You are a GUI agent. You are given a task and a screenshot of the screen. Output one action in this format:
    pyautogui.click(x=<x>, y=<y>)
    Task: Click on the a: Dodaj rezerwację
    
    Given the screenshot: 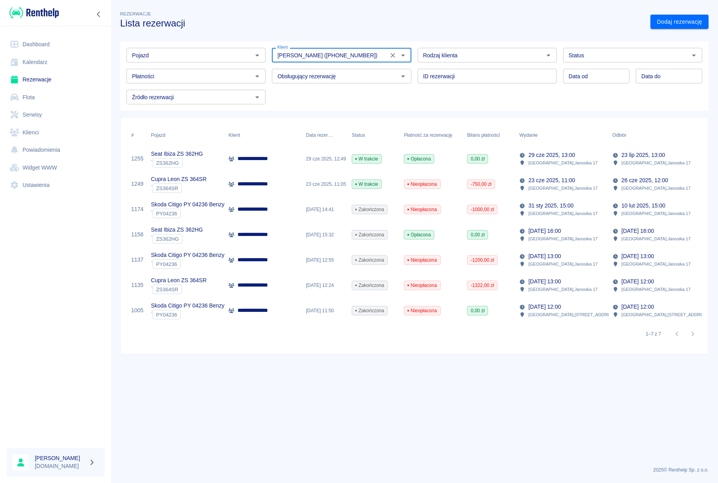 What is the action you would take?
    pyautogui.click(x=679, y=22)
    